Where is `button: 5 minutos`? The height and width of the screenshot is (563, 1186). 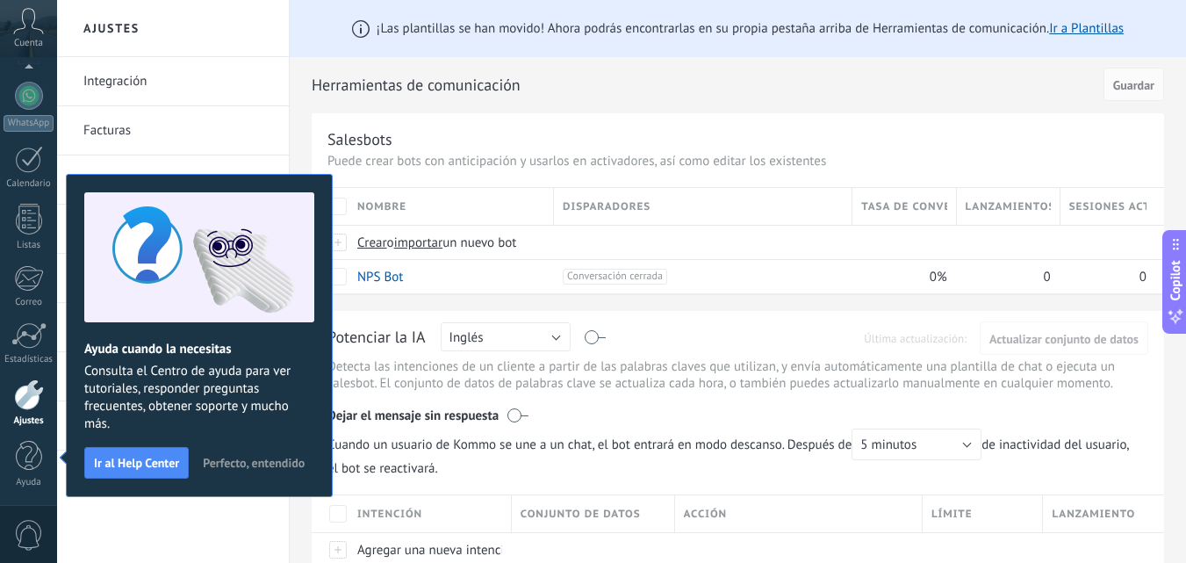
button: 5 minutos is located at coordinates (916, 444).